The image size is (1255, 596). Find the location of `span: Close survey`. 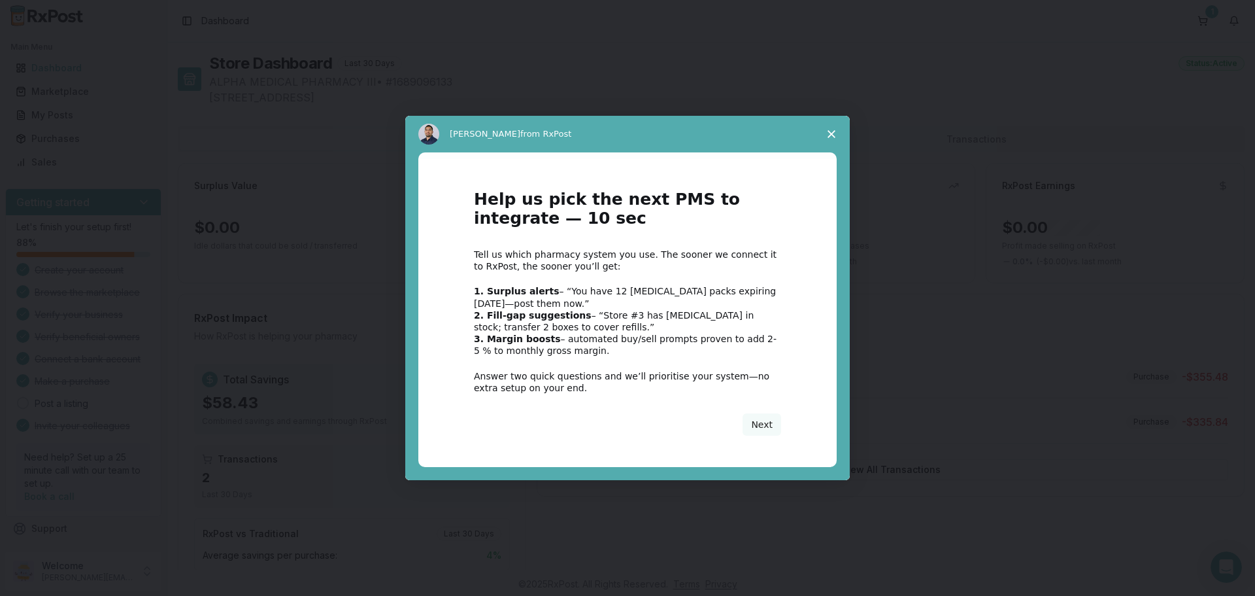

span: Close survey is located at coordinates (832, 134).